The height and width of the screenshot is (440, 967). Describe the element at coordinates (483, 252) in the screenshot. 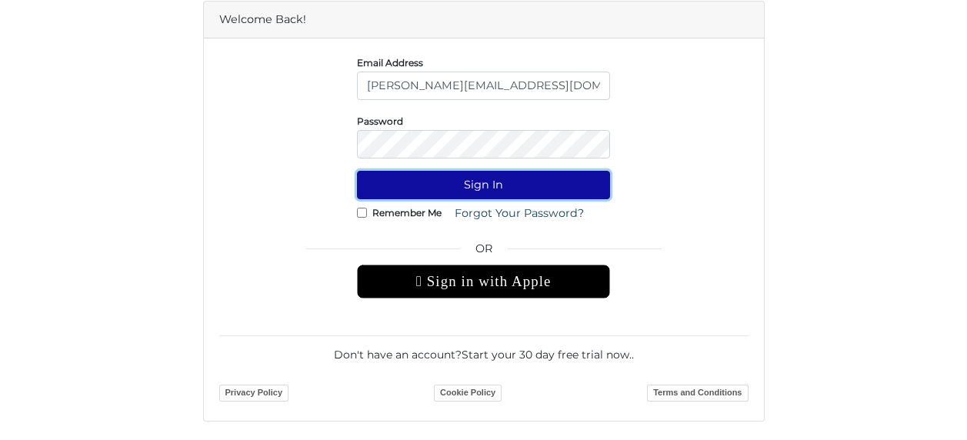

I see `span: OR` at that location.